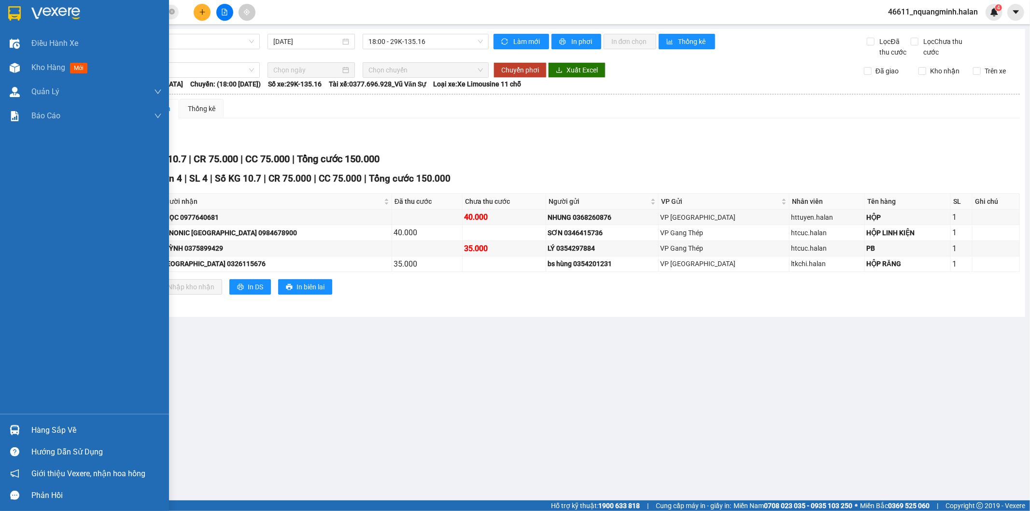 Image resolution: width=1030 pixels, height=511 pixels. Describe the element at coordinates (687, 42) in the screenshot. I see `button: bar-chartThống kê` at that location.